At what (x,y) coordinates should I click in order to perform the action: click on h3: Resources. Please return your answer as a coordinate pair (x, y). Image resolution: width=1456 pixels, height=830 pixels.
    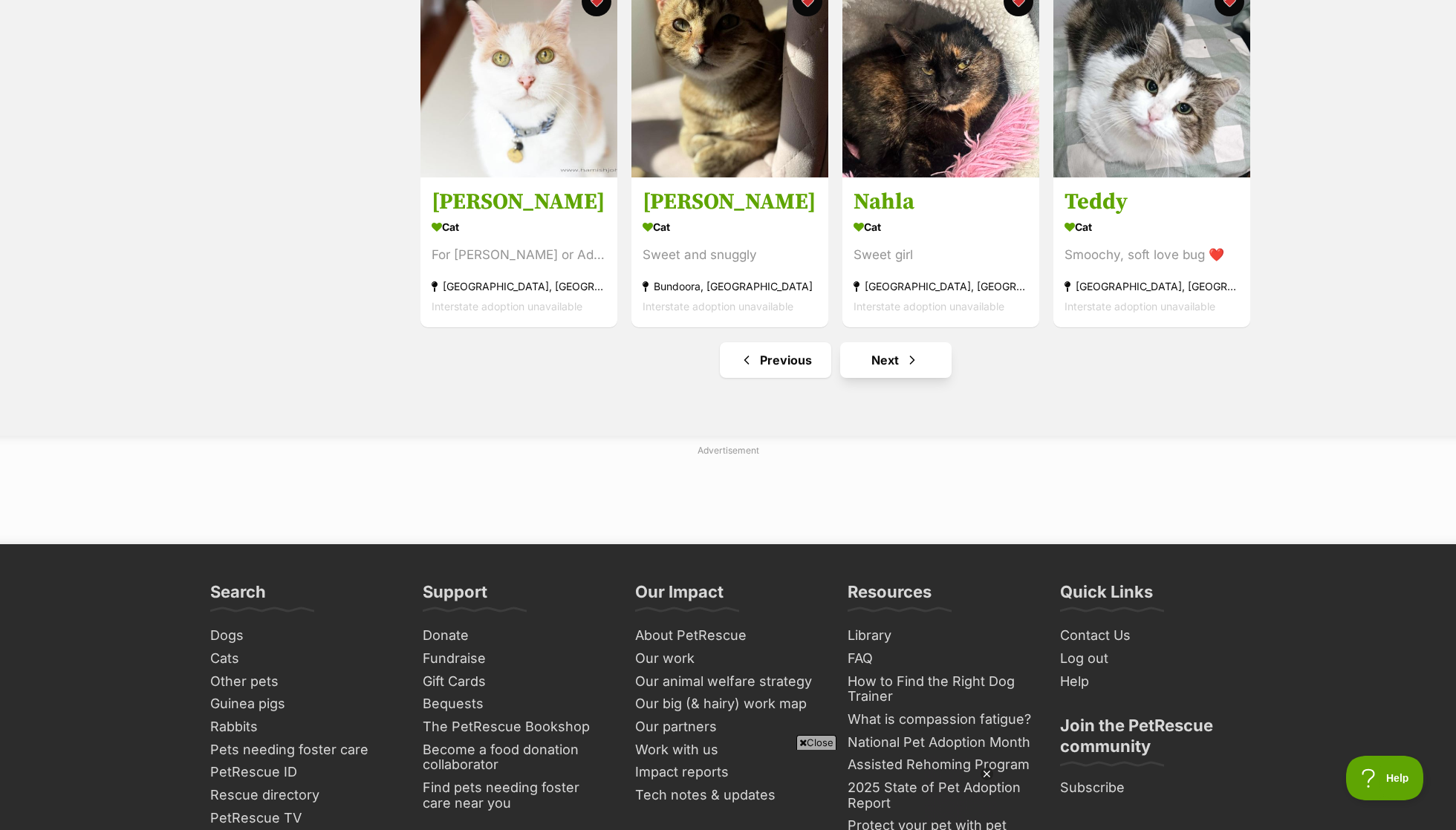
    Looking at the image, I should click on (889, 597).